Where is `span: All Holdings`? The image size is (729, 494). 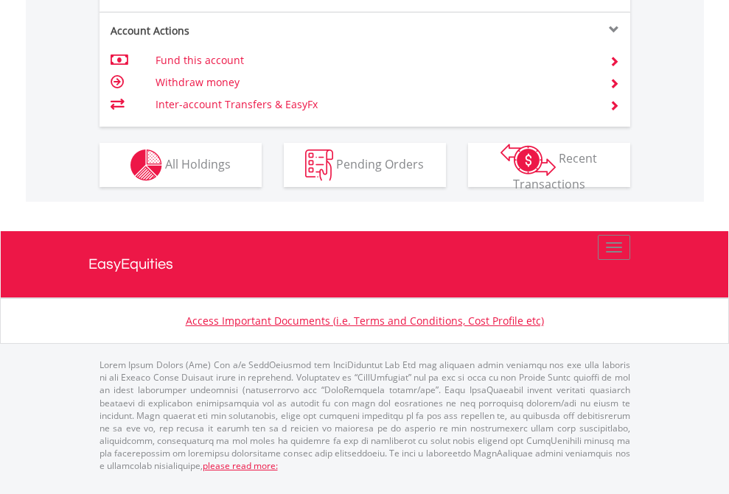
span: All Holdings is located at coordinates (197, 164).